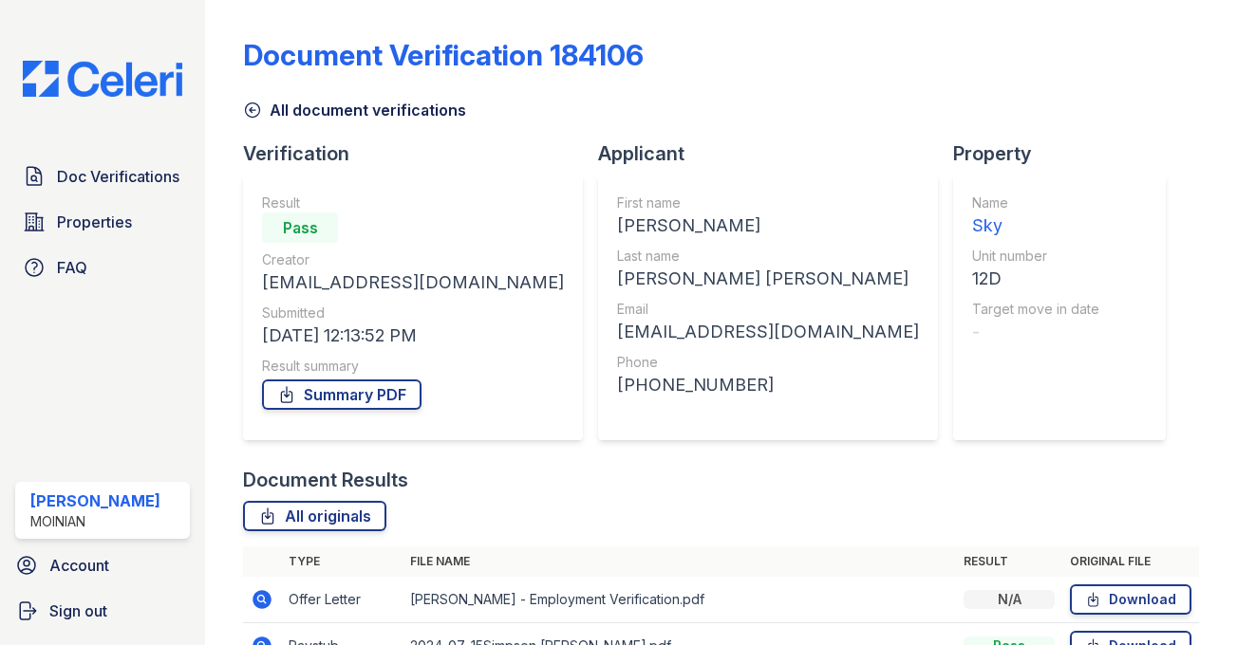 Image resolution: width=1237 pixels, height=645 pixels. I want to click on div: Document Results, so click(326, 480).